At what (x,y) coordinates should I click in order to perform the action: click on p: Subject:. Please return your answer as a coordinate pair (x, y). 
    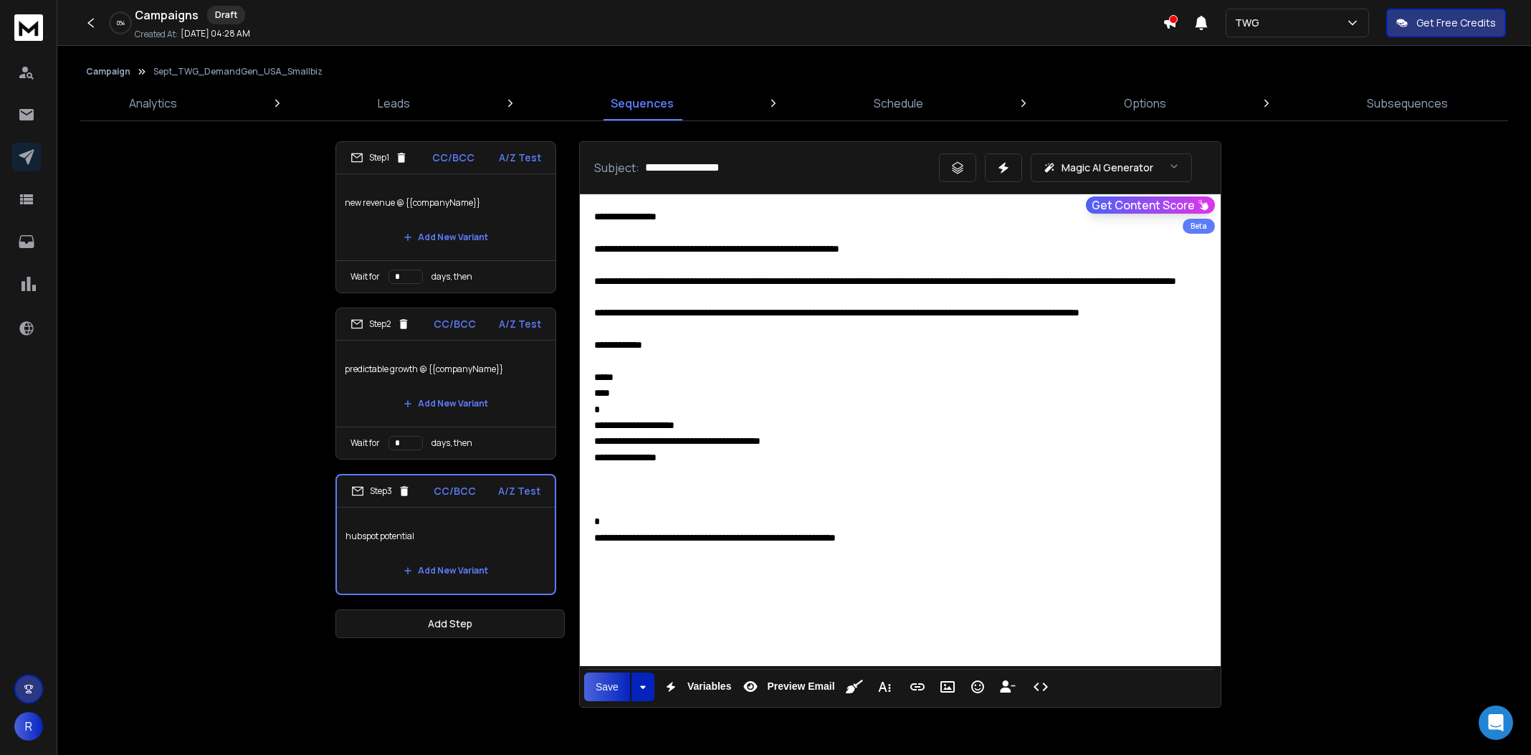
    Looking at the image, I should click on (616, 168).